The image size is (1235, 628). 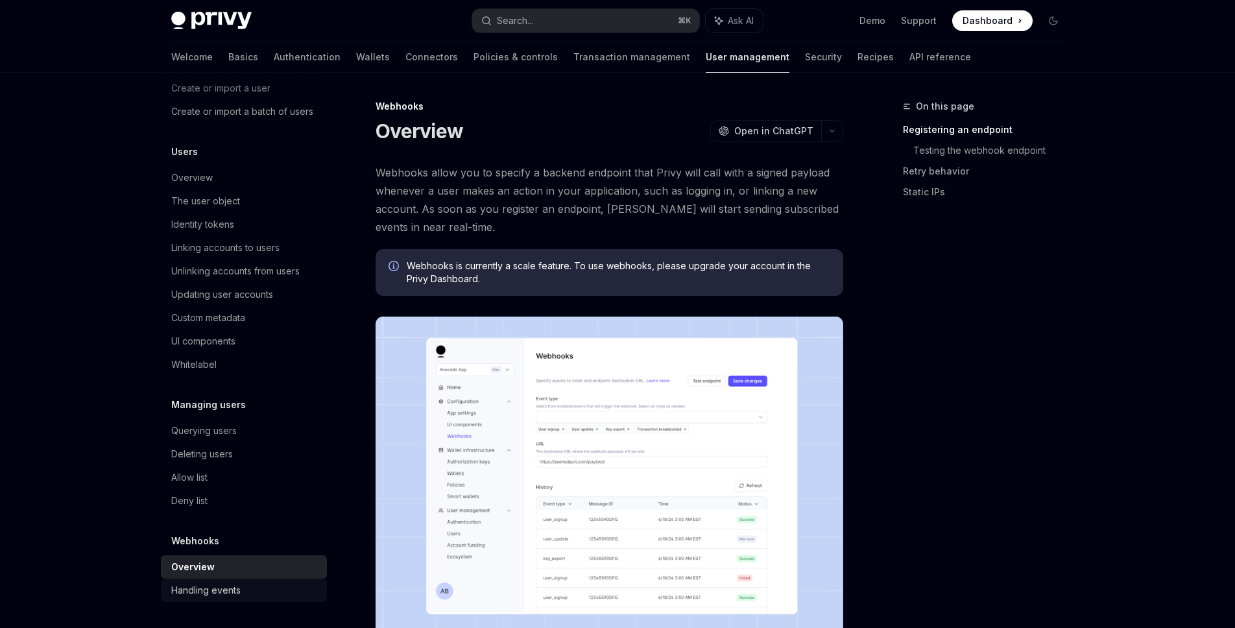 I want to click on a: Security, so click(x=823, y=57).